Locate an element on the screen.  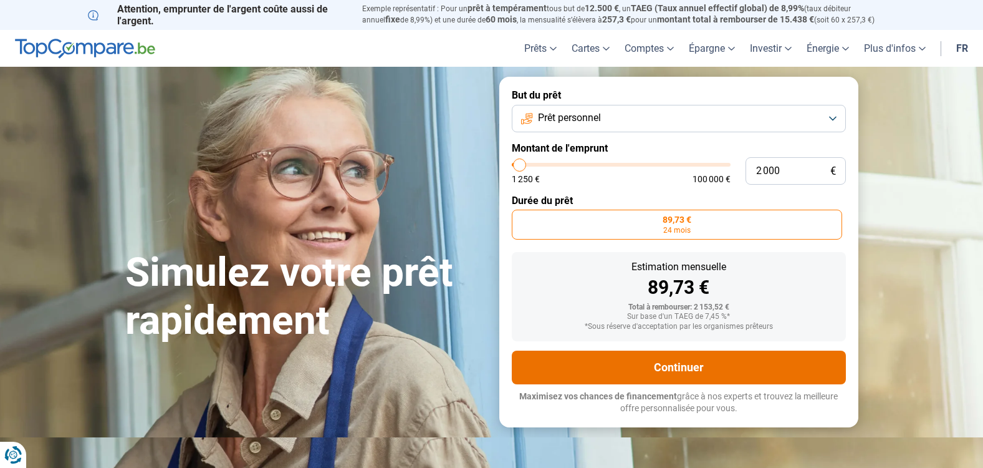
span: 1 250 € is located at coordinates (526, 179).